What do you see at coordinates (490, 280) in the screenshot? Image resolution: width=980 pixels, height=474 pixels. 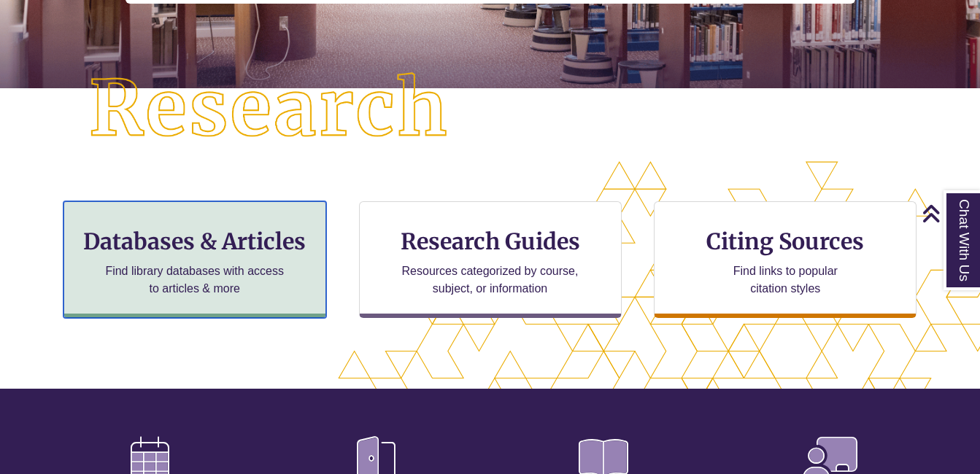 I see `p: Resources categorized by course, subject, or information` at bounding box center [490, 280].